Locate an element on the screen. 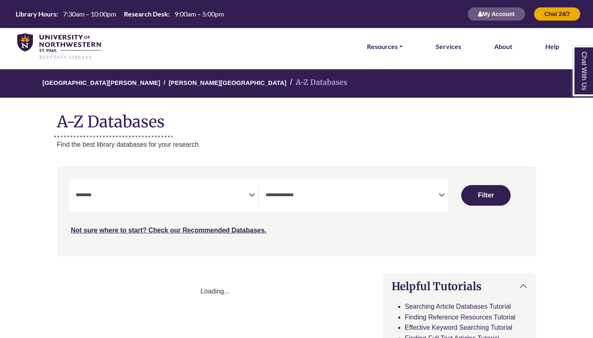 The image size is (593, 338). li: A-Z Databases is located at coordinates (317, 82).